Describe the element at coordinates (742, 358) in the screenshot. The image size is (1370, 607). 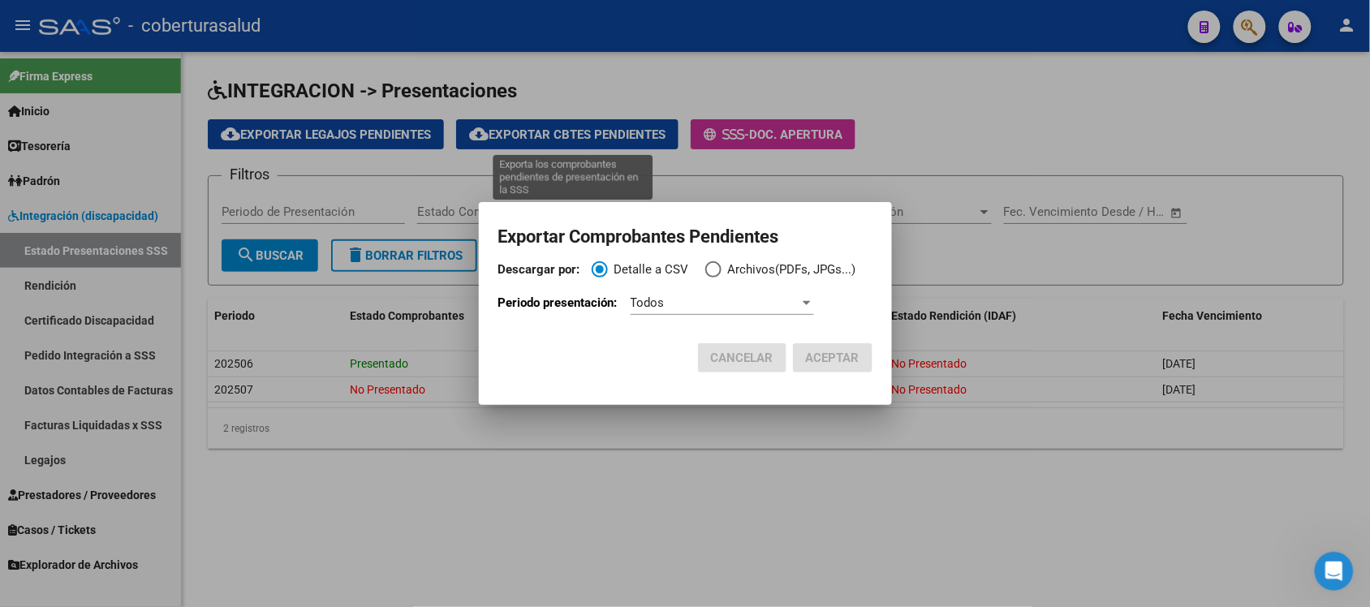
I see `button: Cancelar` at that location.